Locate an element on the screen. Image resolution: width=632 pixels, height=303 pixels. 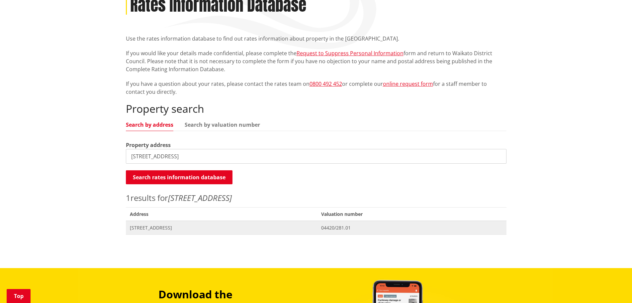
a: Request to Suppress Personal Information is located at coordinates (350, 53).